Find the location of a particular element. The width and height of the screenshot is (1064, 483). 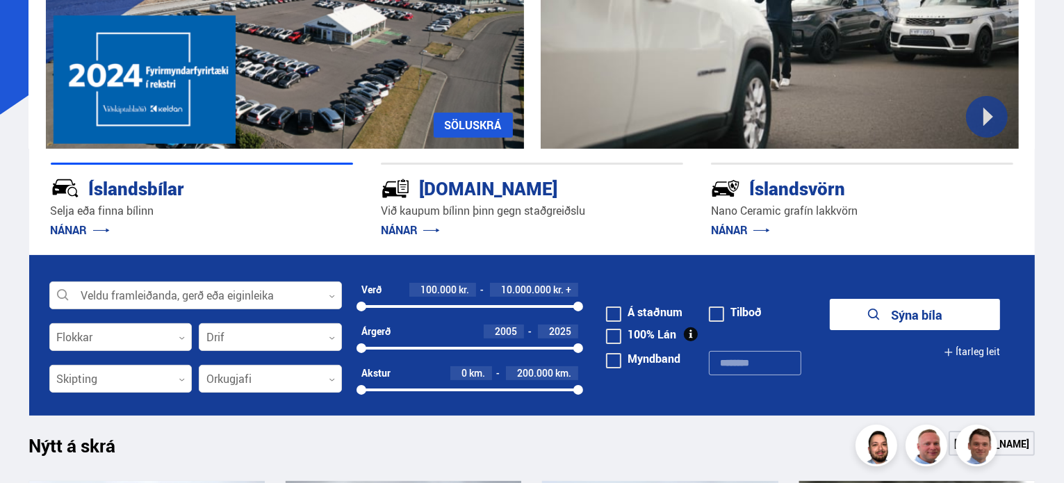

img: nhp88E3Fdnt1Opn2.png is located at coordinates (879, 448).